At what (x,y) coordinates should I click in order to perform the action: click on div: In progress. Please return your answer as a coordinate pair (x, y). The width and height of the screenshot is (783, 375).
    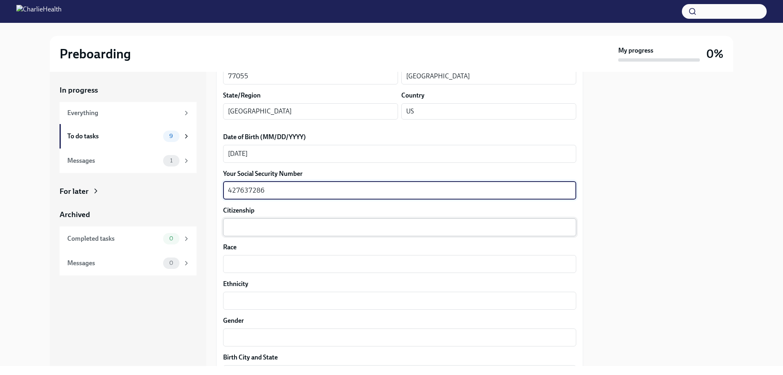
    Looking at the image, I should click on (128, 90).